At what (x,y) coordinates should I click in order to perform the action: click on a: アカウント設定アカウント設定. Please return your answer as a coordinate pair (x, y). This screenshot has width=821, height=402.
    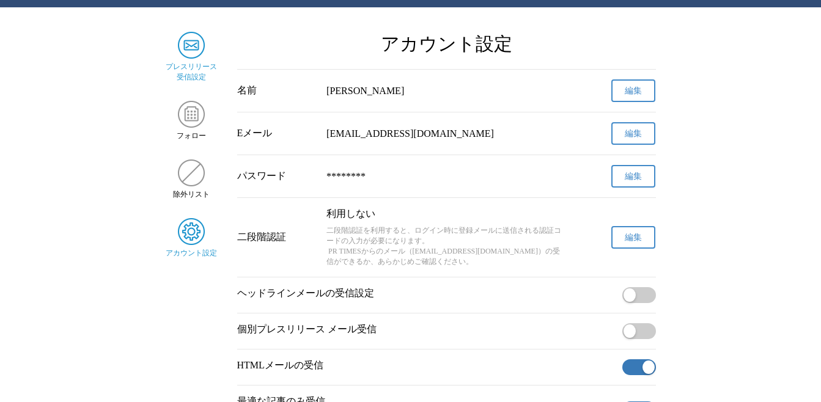
    Looking at the image, I should click on (191, 239).